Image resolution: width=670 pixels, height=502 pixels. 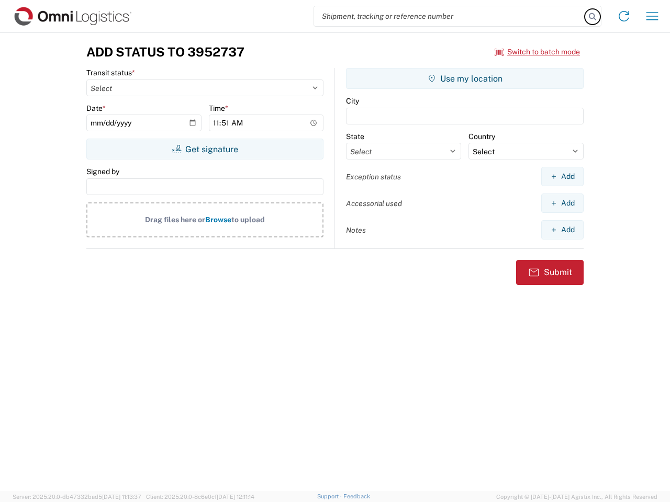 I want to click on label: City, so click(x=352, y=101).